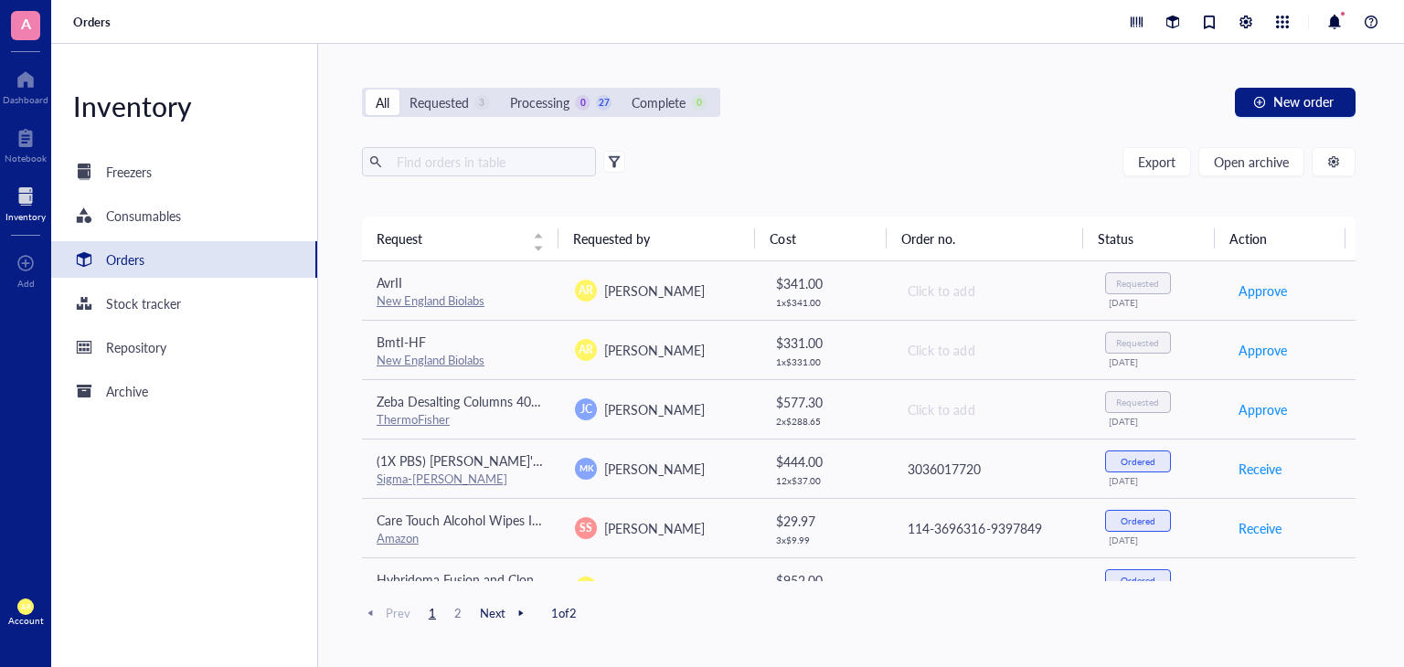 The width and height of the screenshot is (1404, 667). What do you see at coordinates (1251, 162) in the screenshot?
I see `span: Open archive` at bounding box center [1251, 162].